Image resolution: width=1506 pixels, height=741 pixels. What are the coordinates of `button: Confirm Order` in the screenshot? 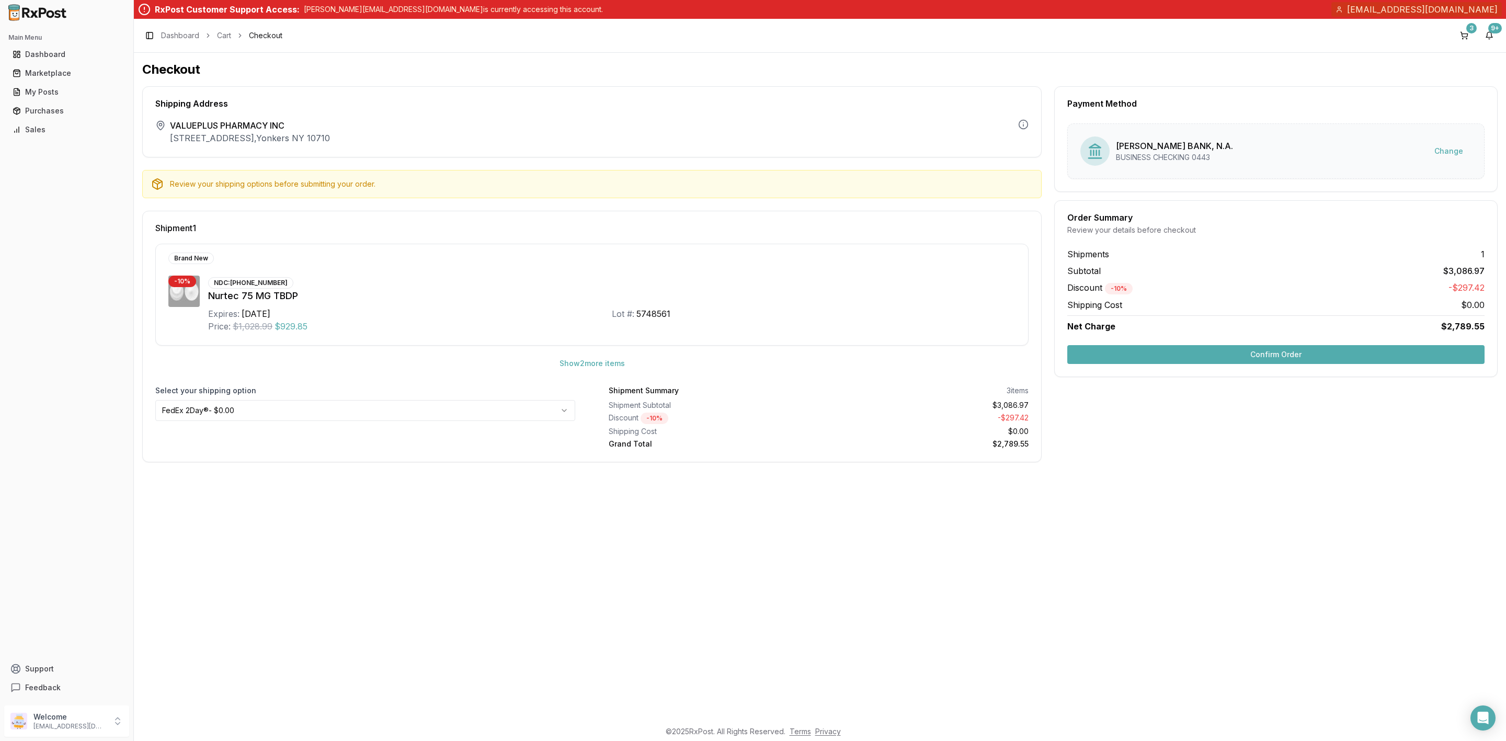 It's located at (1276, 355).